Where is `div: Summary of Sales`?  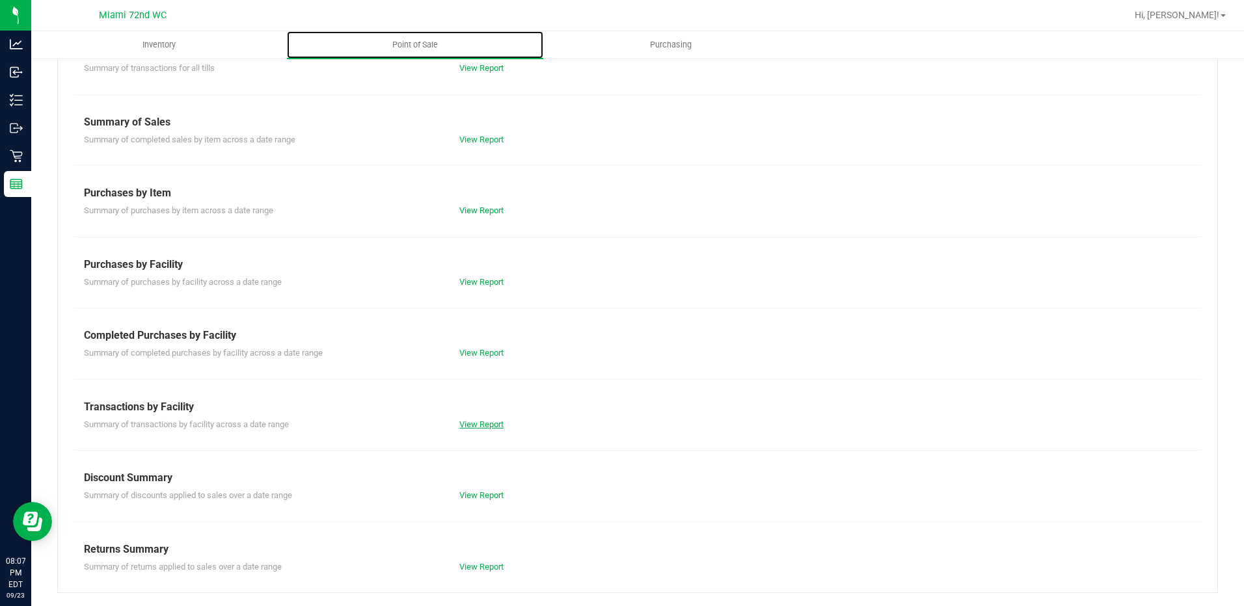 div: Summary of Sales is located at coordinates (638, 122).